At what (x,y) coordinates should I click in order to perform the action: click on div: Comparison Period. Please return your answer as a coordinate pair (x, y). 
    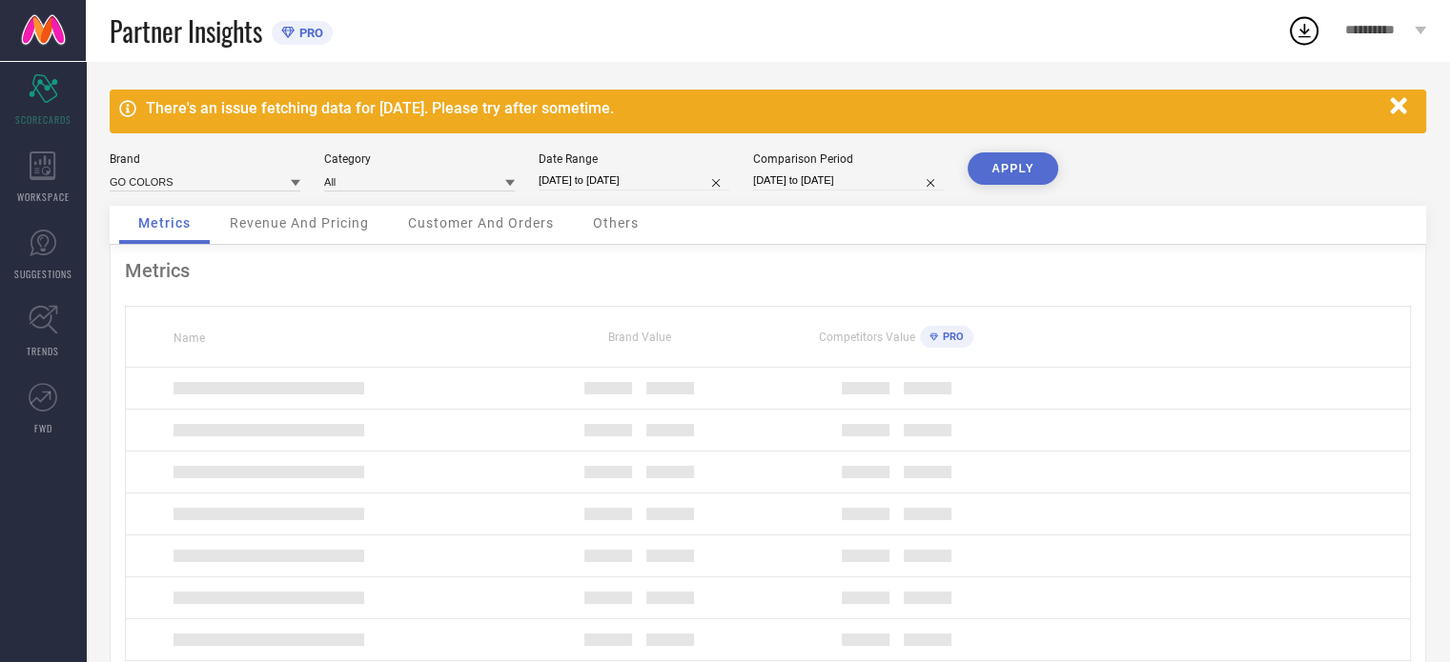
    Looking at the image, I should click on (848, 159).